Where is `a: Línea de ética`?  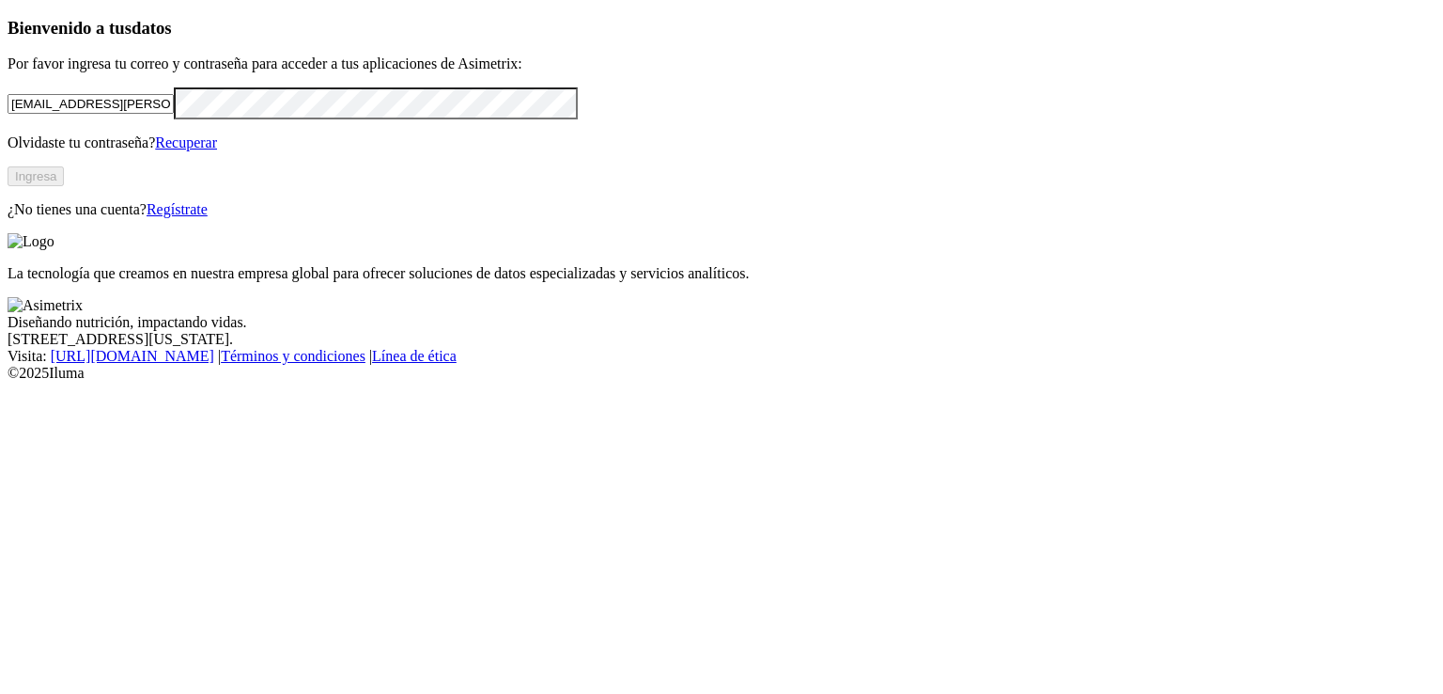
a: Línea de ética is located at coordinates (414, 355).